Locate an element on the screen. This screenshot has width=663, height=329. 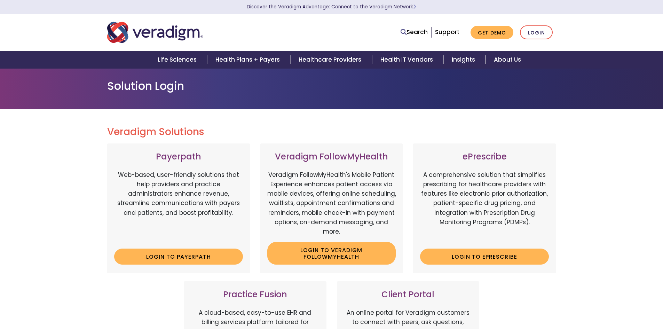
h3: Client Portal is located at coordinates (408, 294).